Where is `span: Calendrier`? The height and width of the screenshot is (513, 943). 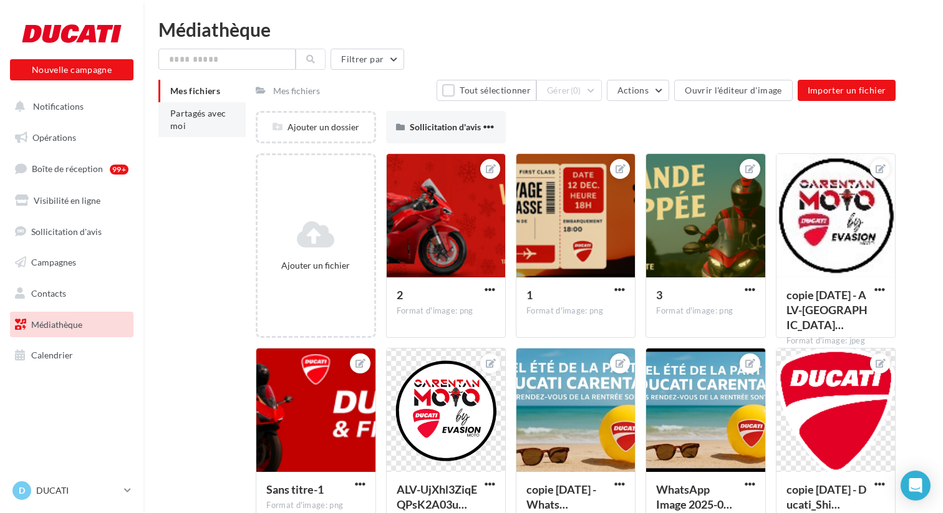 span: Calendrier is located at coordinates (52, 355).